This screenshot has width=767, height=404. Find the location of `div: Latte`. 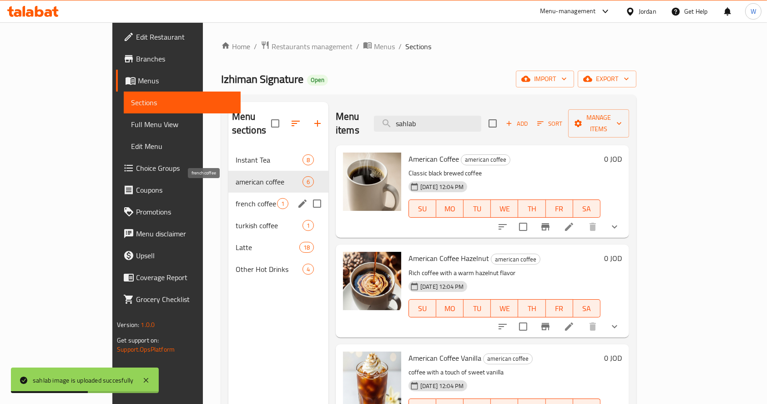

div: Latte is located at coordinates (268, 247).